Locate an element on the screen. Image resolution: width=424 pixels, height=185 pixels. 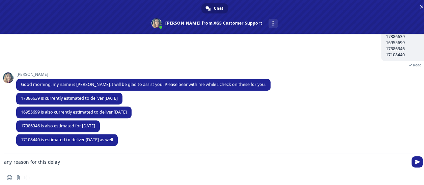
a: Chat is located at coordinates (215, 8).